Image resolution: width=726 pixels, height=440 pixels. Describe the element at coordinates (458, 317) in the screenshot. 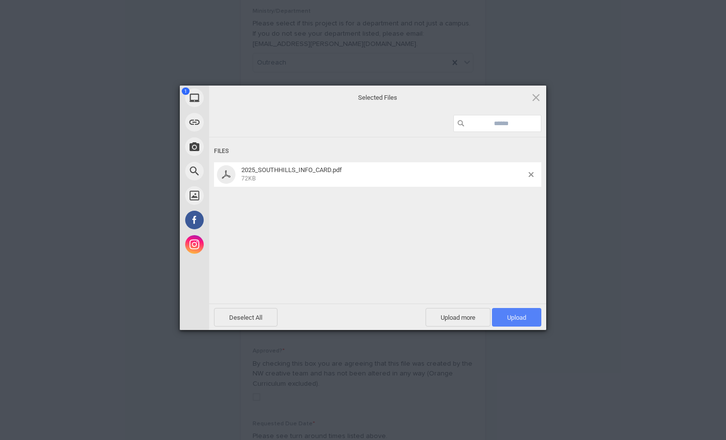

I see `span: Upload more` at that location.